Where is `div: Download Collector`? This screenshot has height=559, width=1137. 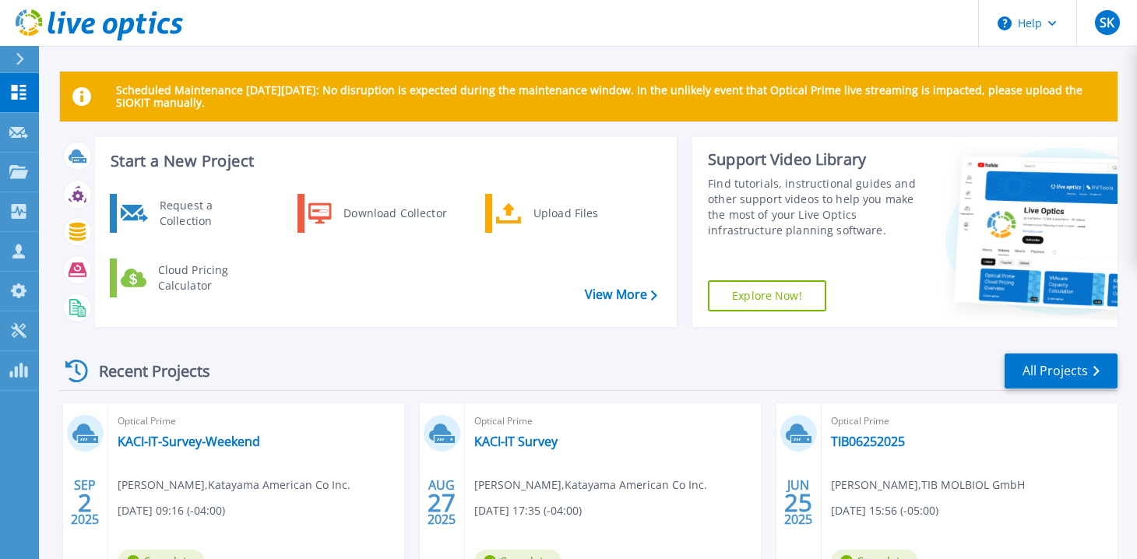
div: Download Collector is located at coordinates (394, 213).